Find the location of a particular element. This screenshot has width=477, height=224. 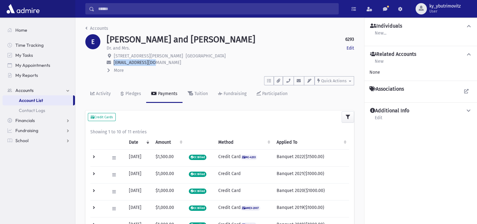

div: Fundraising is located at coordinates (234, 93).